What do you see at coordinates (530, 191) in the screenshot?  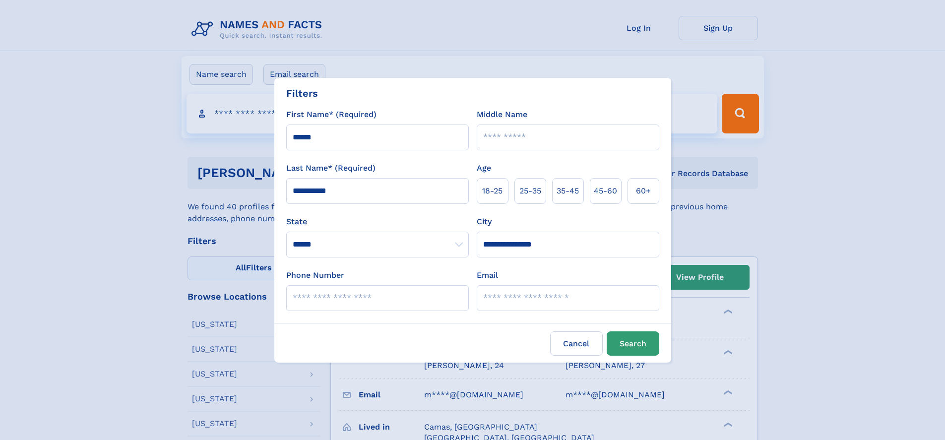 I see `span: 25‑35` at bounding box center [530, 191].